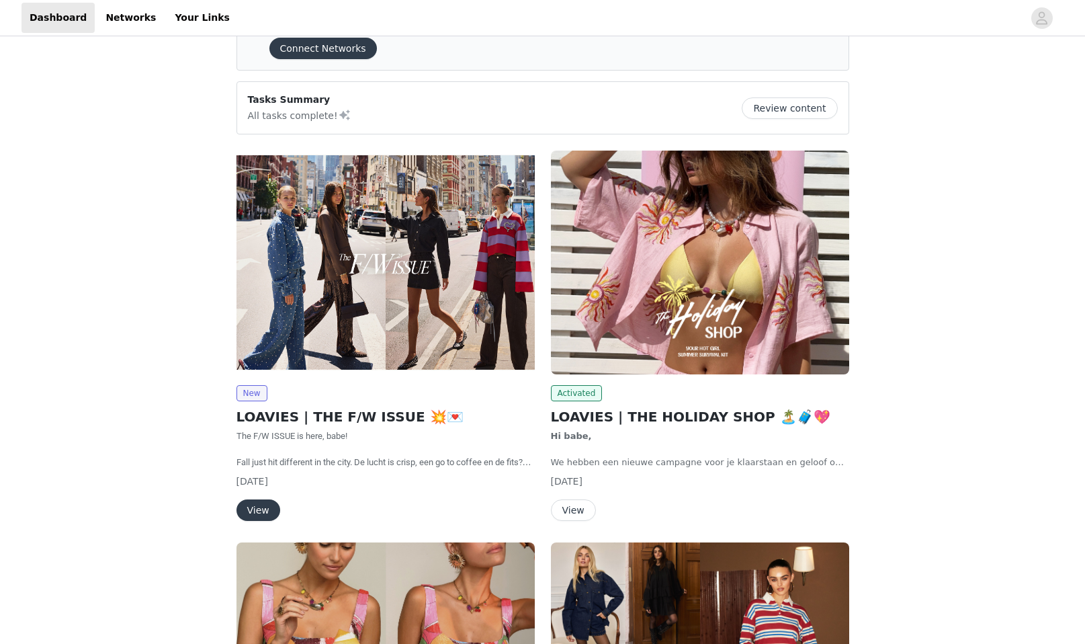  Describe the element at coordinates (700, 462) in the screenshot. I see `p: We hebben een nieuwe campagne voor je klaarstaan en geloof ons: deze wil je inpakken vóór je koff...` at that location.